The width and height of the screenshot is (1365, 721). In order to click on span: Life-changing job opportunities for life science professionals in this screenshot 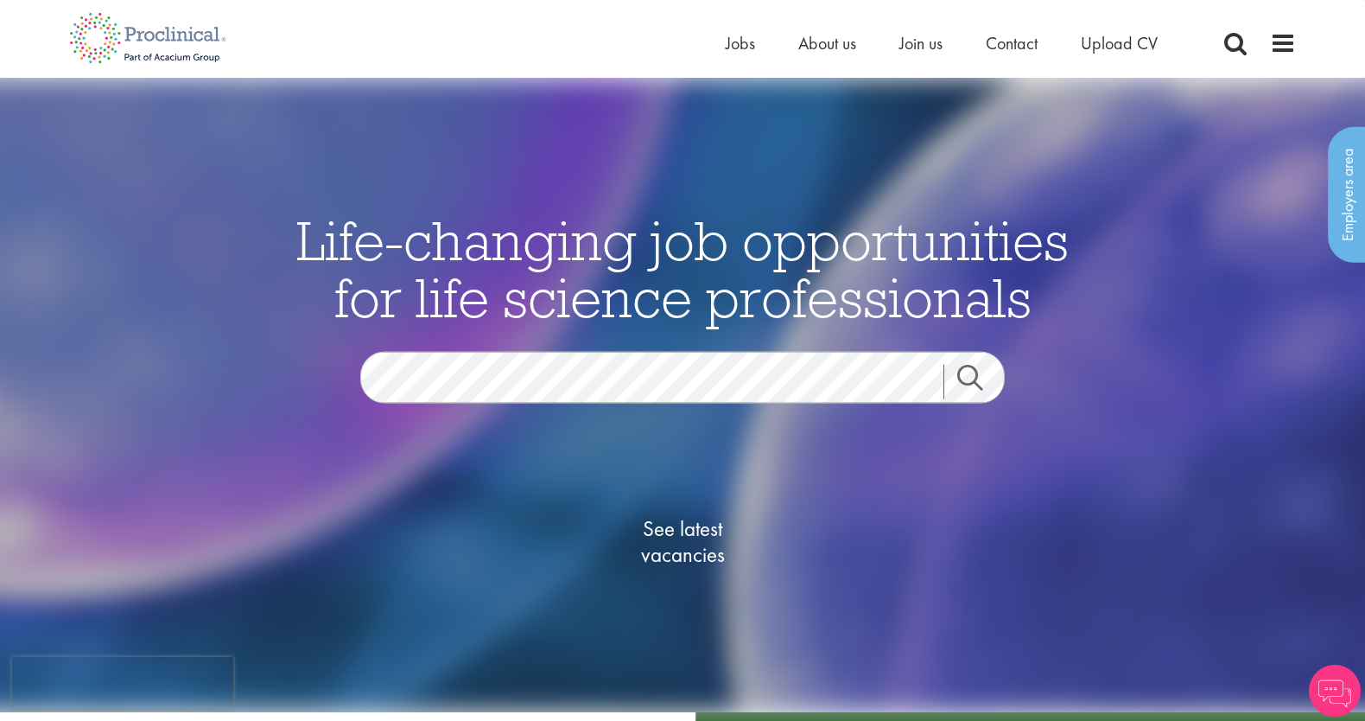, I will do `click(683, 268)`.